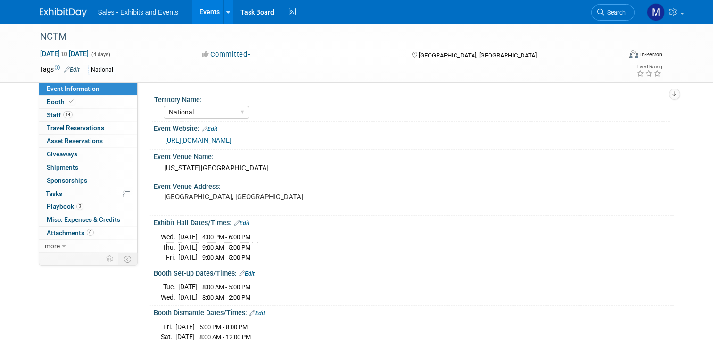 This screenshot has height=341, width=713. I want to click on span: 5:00 PM - 8:00 PM, so click(223, 327).